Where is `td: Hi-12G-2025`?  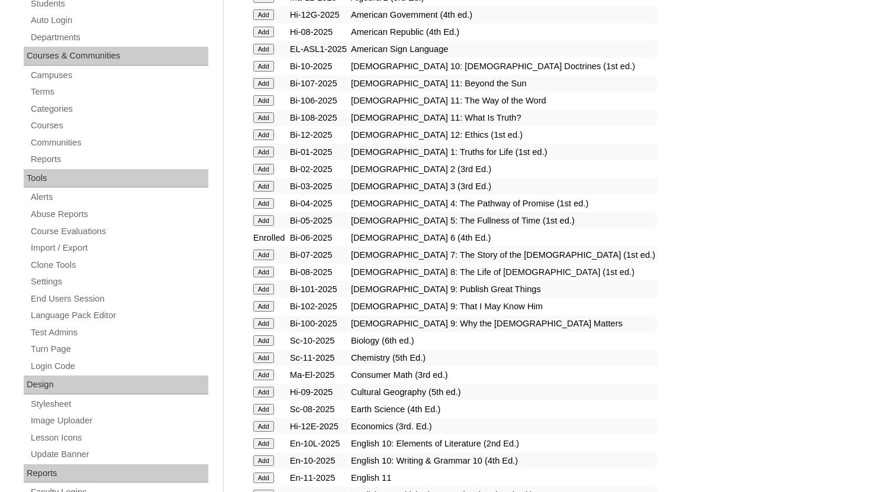 td: Hi-12G-2025 is located at coordinates (318, 15).